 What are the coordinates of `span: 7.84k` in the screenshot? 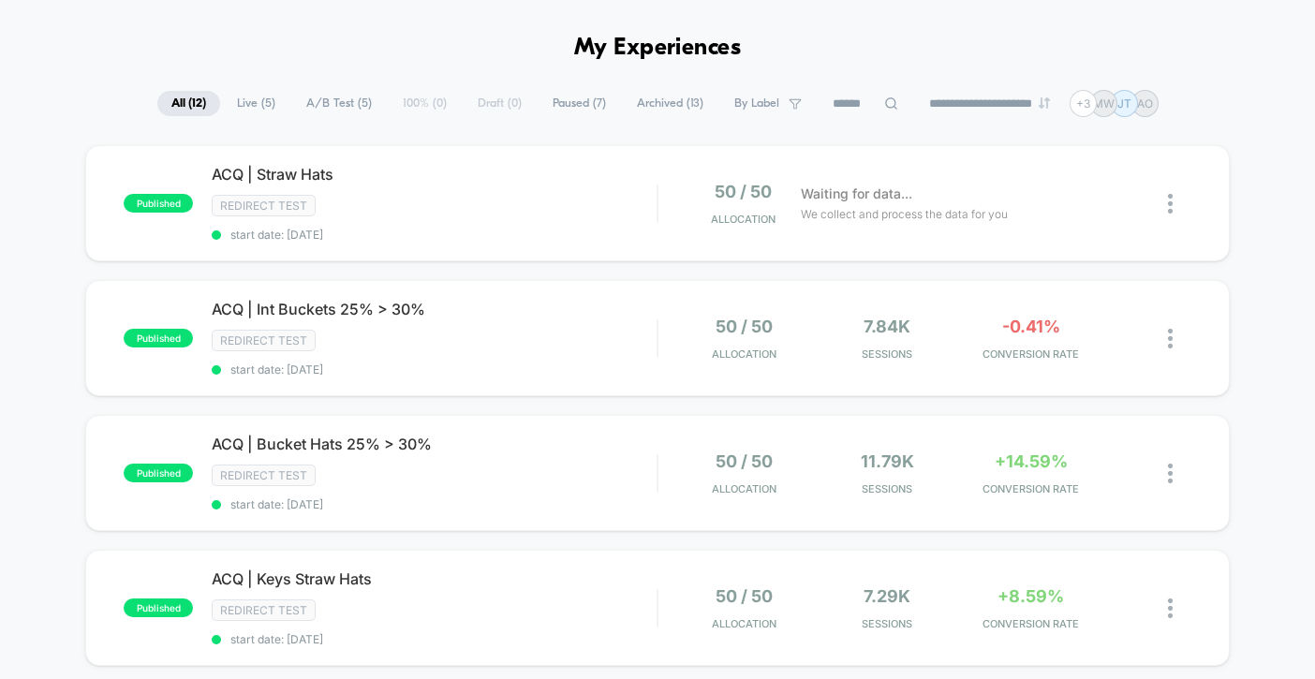 It's located at (887, 326).